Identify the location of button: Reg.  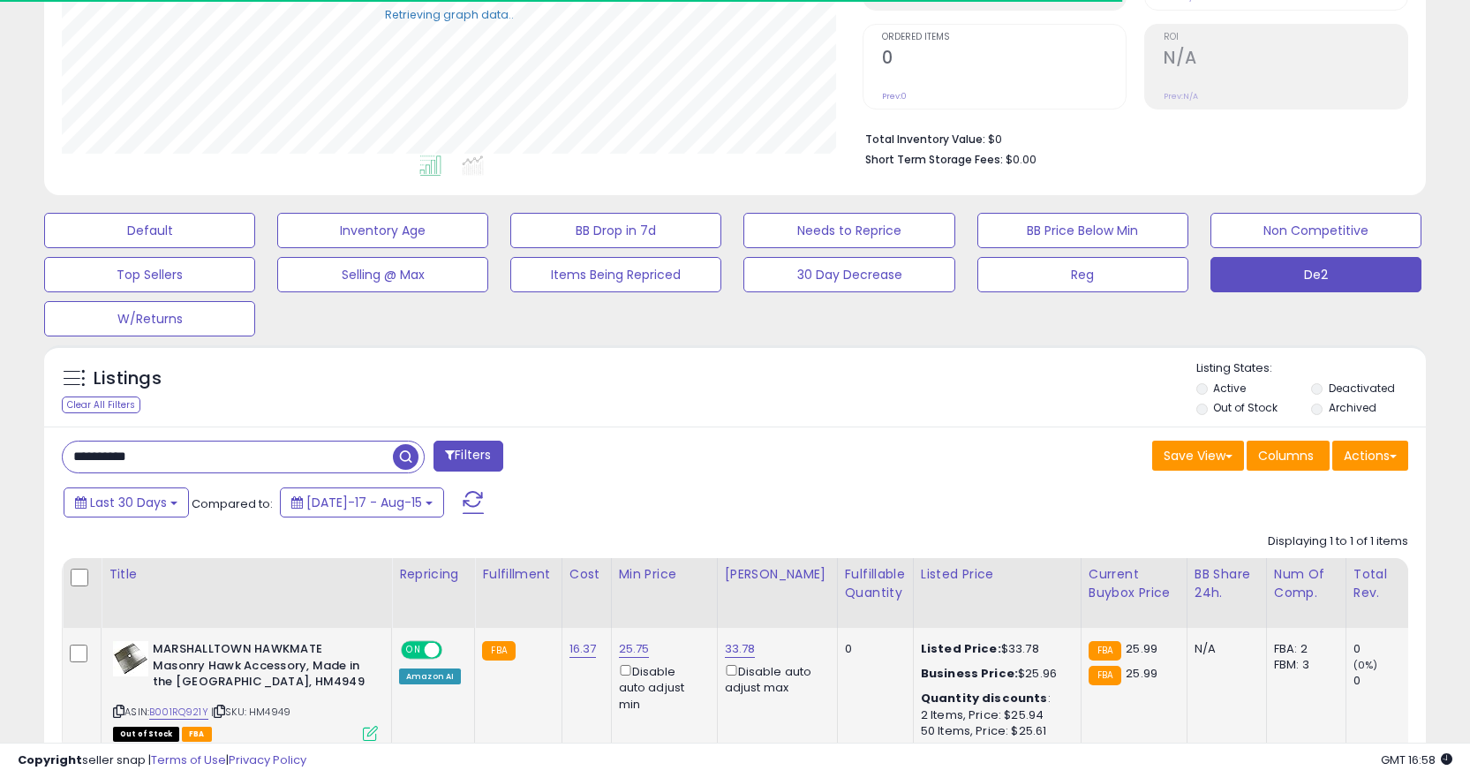
(1083, 275).